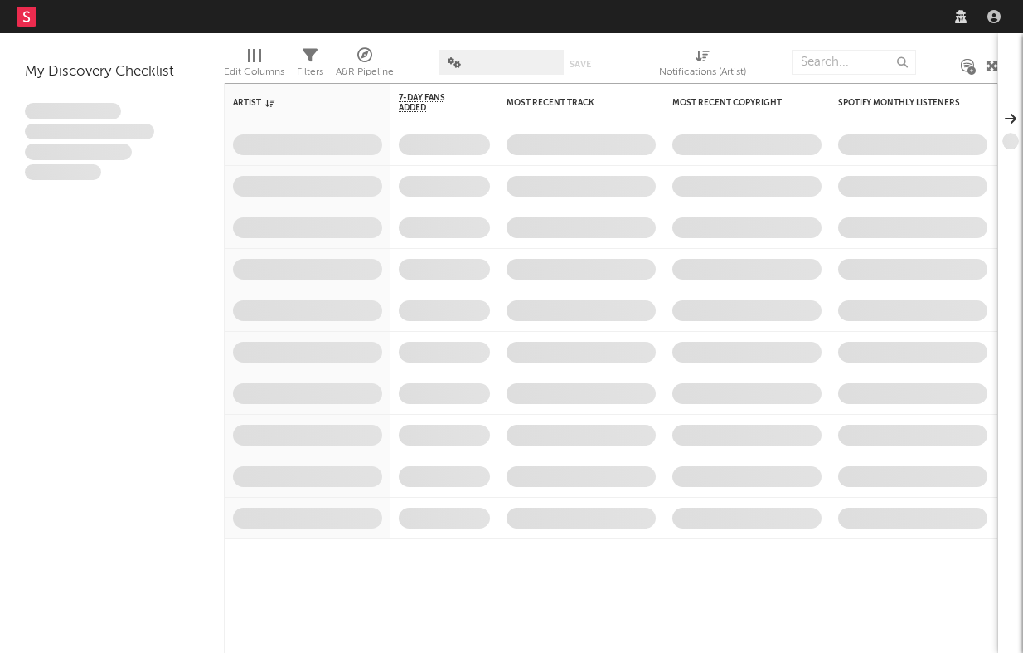 The width and height of the screenshot is (1023, 653). What do you see at coordinates (901, 103) in the screenshot?
I see `div: Spotify Monthly Listeners` at bounding box center [901, 103].